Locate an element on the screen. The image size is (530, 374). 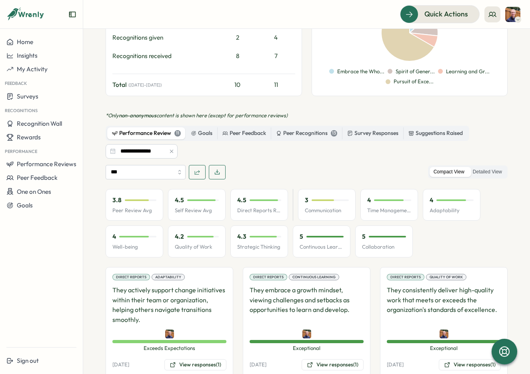
p: Continuous Learning is located at coordinates (322, 247).